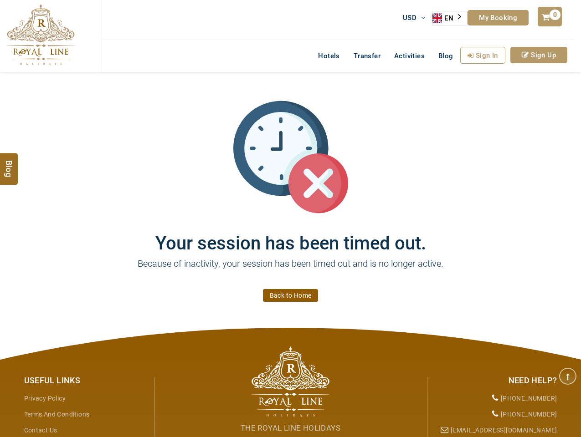 The image size is (581, 437). Describe the element at coordinates (329, 56) in the screenshot. I see `a: Hotels` at that location.